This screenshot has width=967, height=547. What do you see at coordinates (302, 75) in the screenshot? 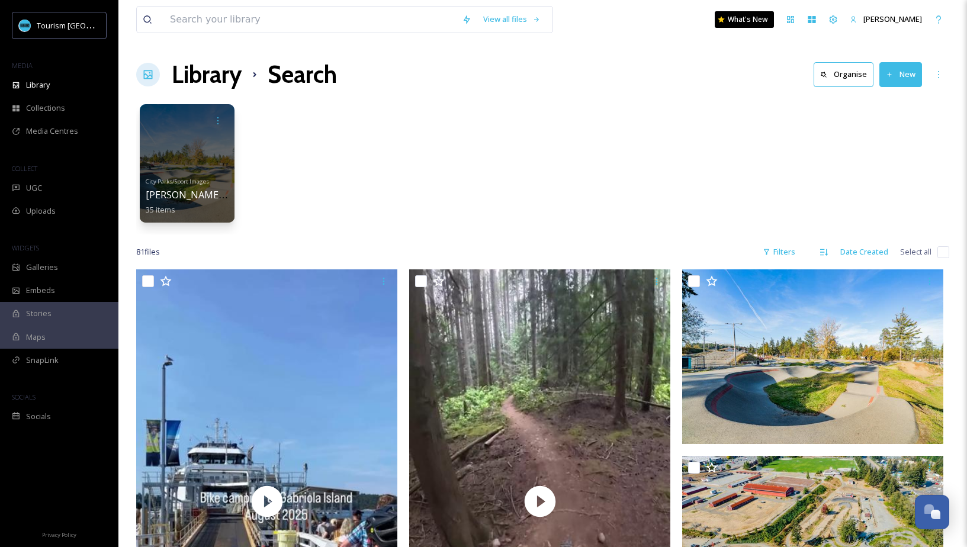
I see `h1: Search` at bounding box center [302, 75].